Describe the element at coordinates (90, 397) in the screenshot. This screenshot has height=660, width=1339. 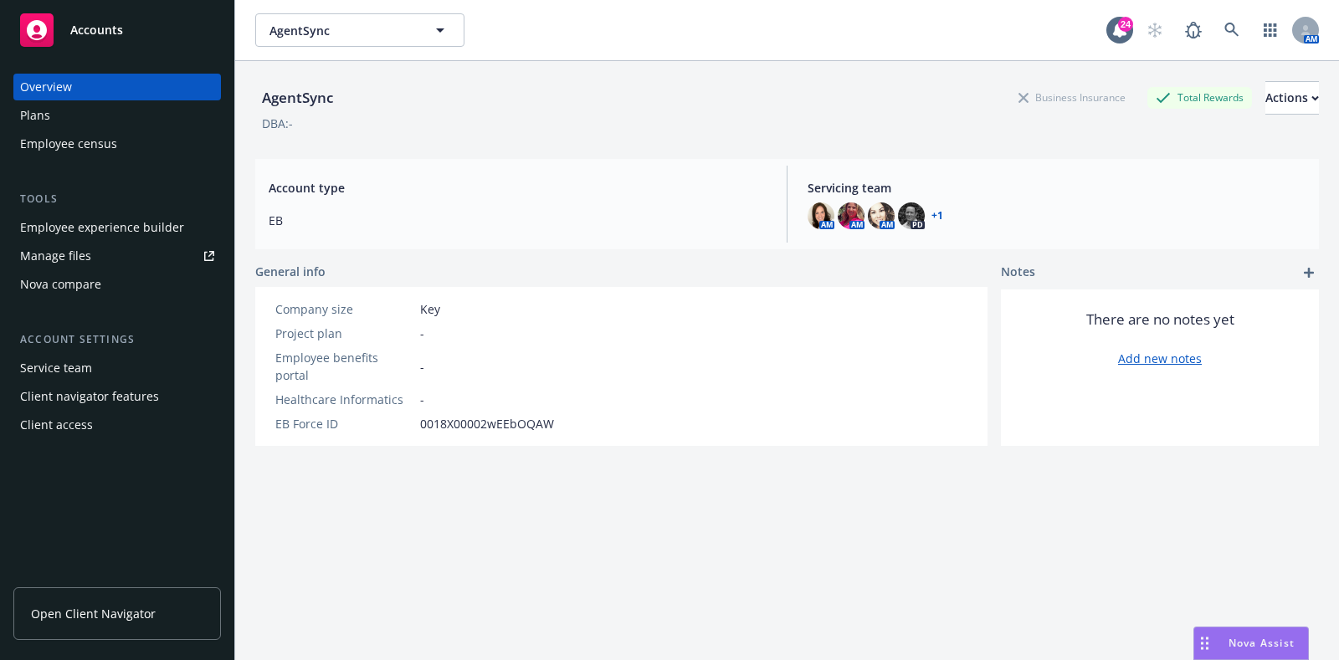
I see `div: Client navigator features` at that location.